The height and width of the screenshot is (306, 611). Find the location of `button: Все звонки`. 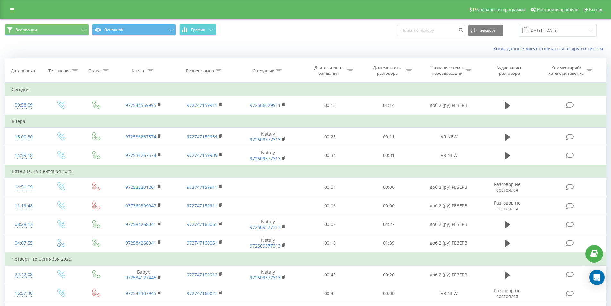

button: Все звонки is located at coordinates (47, 30).